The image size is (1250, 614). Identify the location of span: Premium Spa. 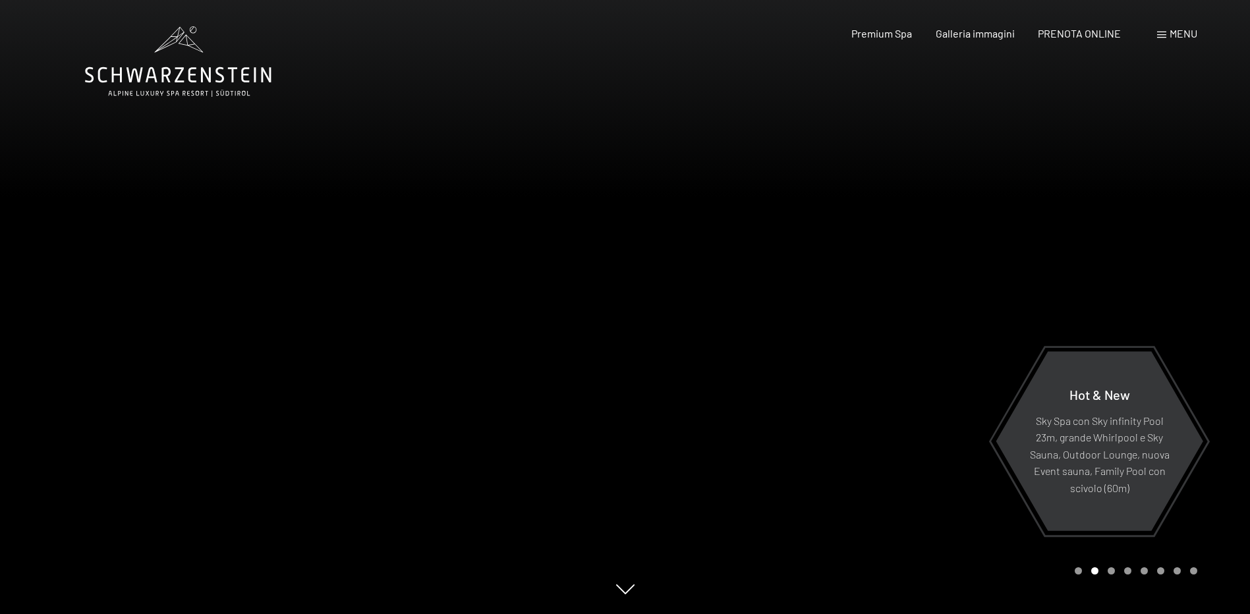
(882, 33).